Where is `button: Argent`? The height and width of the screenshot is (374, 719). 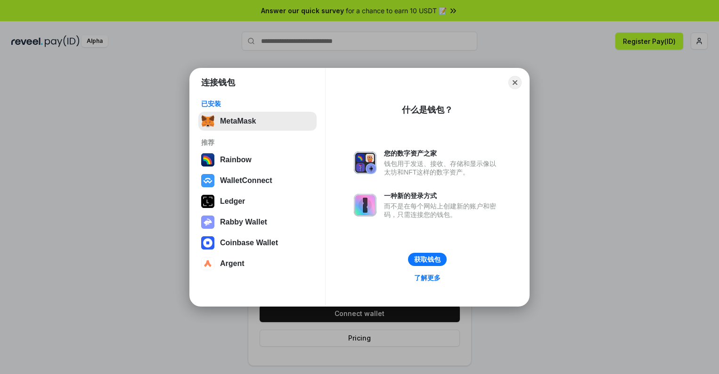
button: Argent is located at coordinates (257, 264).